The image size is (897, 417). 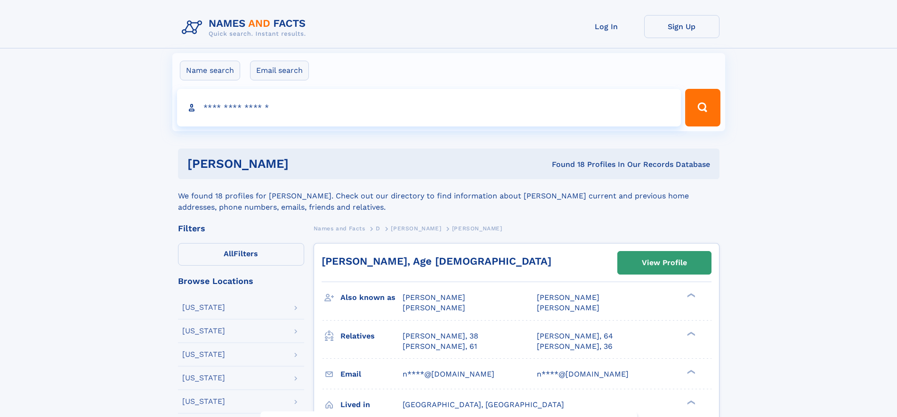 What do you see at coordinates (702, 108) in the screenshot?
I see `button: Search Button` at bounding box center [702, 108].